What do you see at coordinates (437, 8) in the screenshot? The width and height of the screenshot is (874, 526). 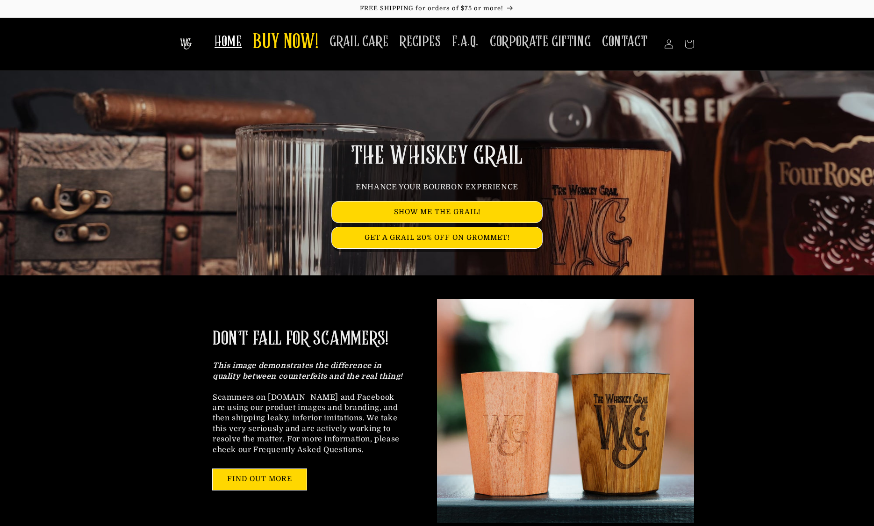 I see `p: FREE SHIPPING for orders of $75 or more!` at bounding box center [437, 8].